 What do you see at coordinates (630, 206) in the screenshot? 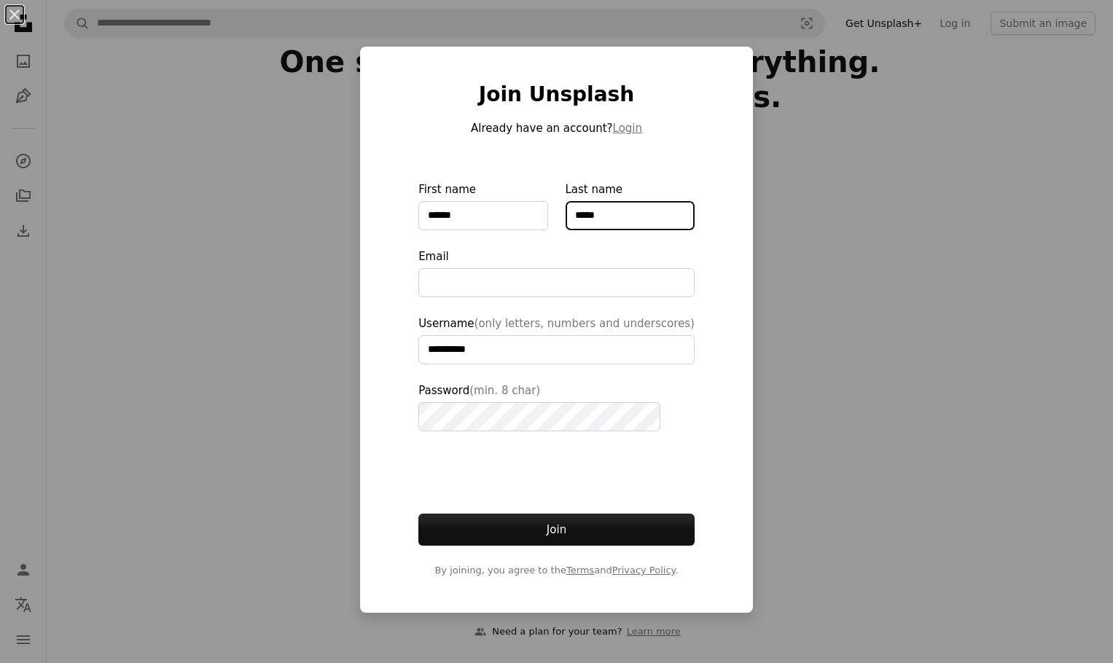
I see `label: Last name` at bounding box center [630, 206].